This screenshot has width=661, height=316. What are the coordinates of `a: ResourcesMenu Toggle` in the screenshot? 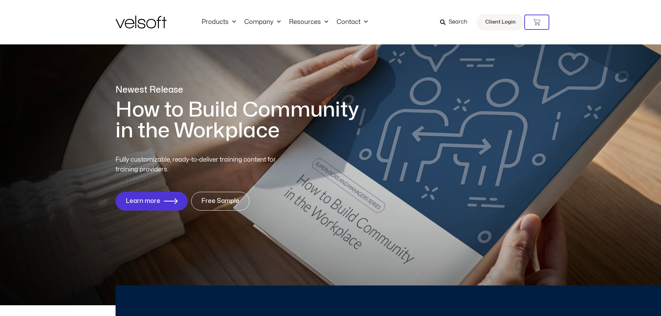 It's located at (308, 22).